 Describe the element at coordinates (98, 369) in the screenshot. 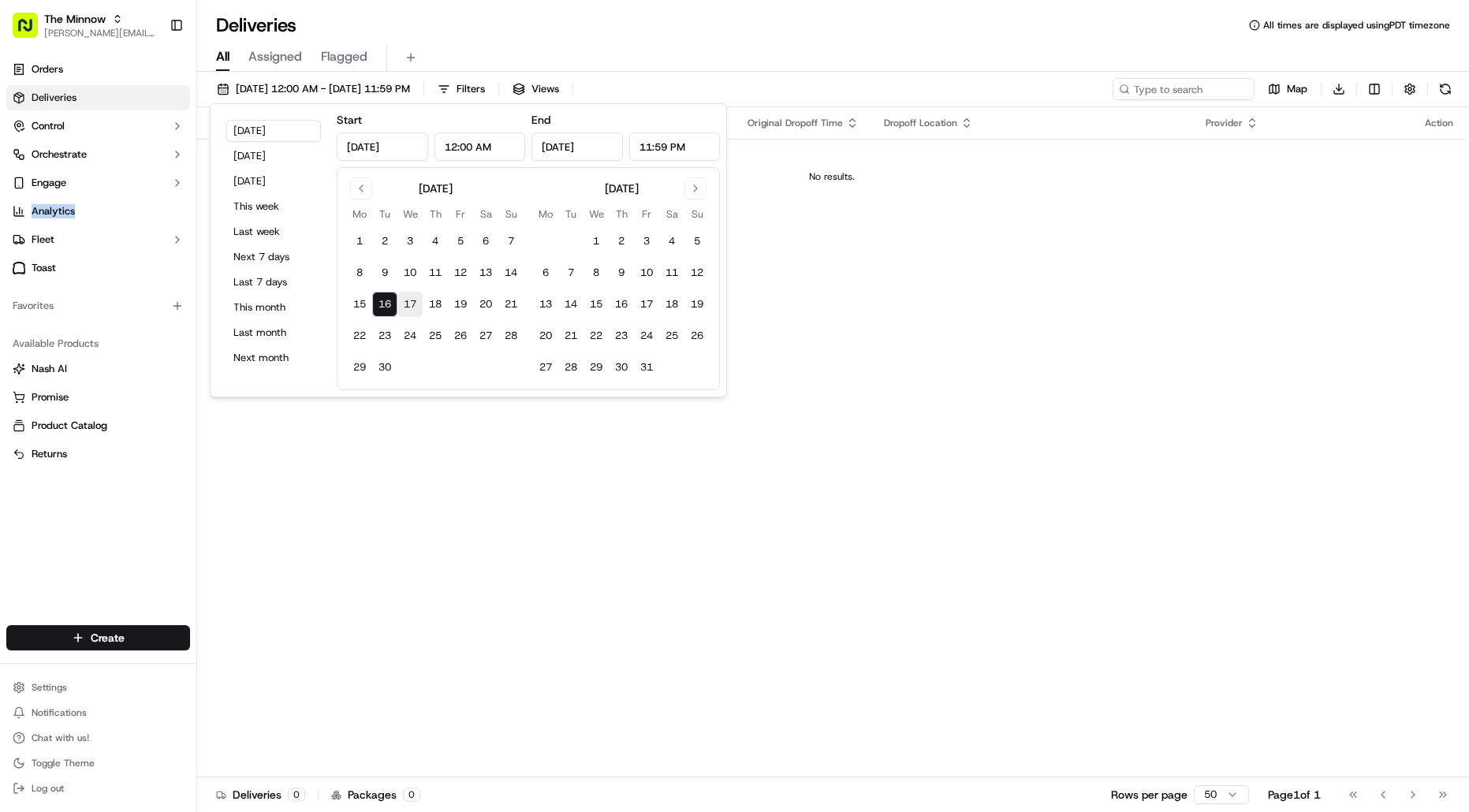

I see `button: Nash AI` at that location.